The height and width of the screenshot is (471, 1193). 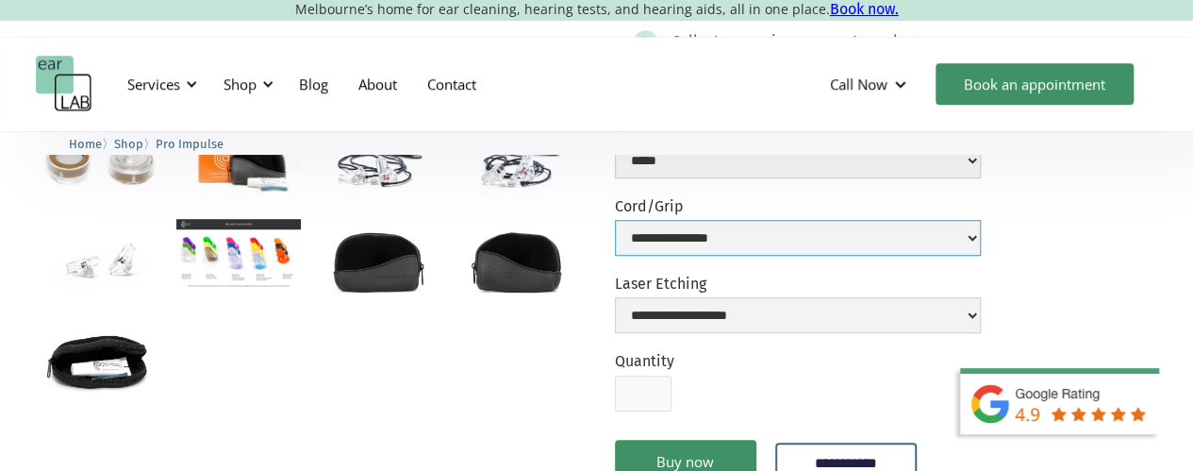 I want to click on span: Pro Impulse, so click(x=190, y=143).